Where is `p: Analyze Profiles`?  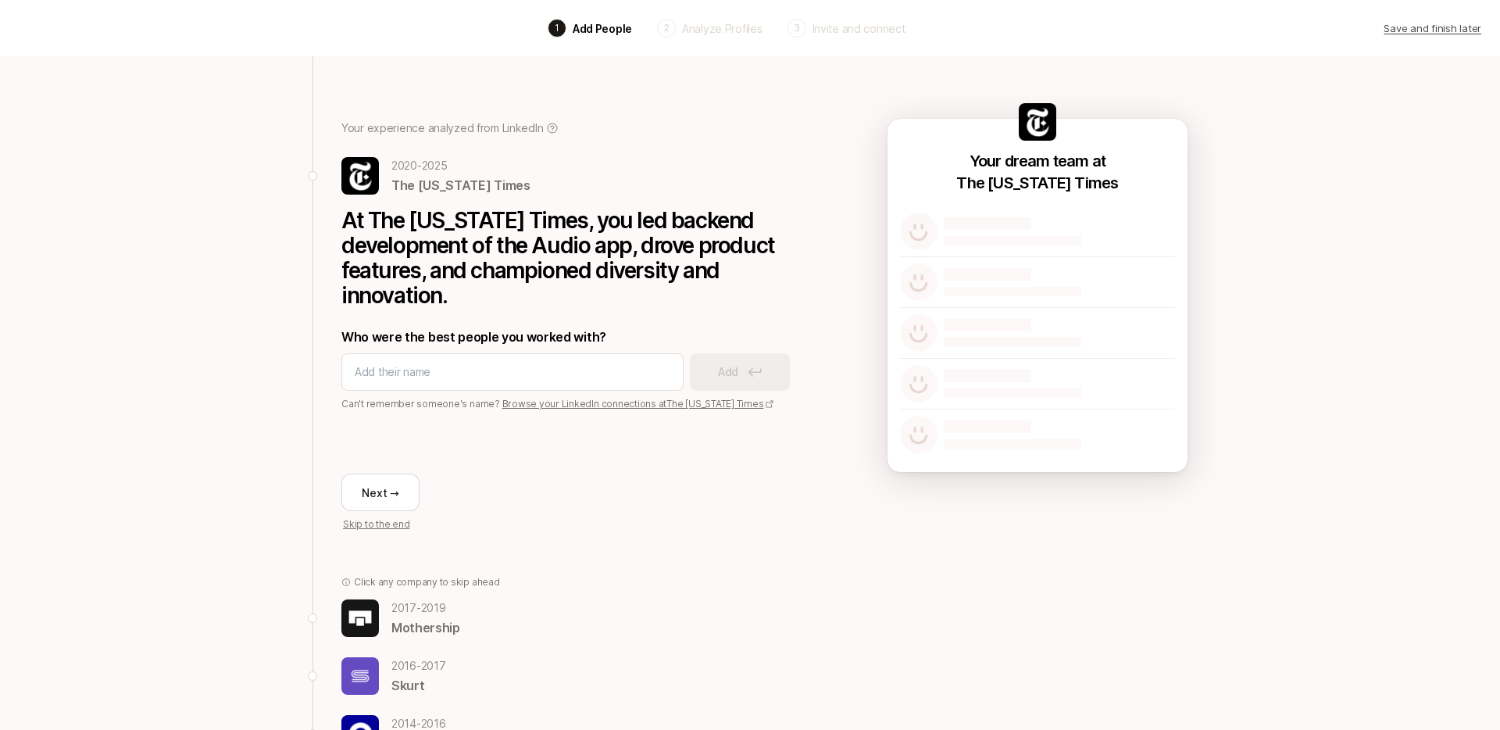 p: Analyze Profiles is located at coordinates (722, 28).